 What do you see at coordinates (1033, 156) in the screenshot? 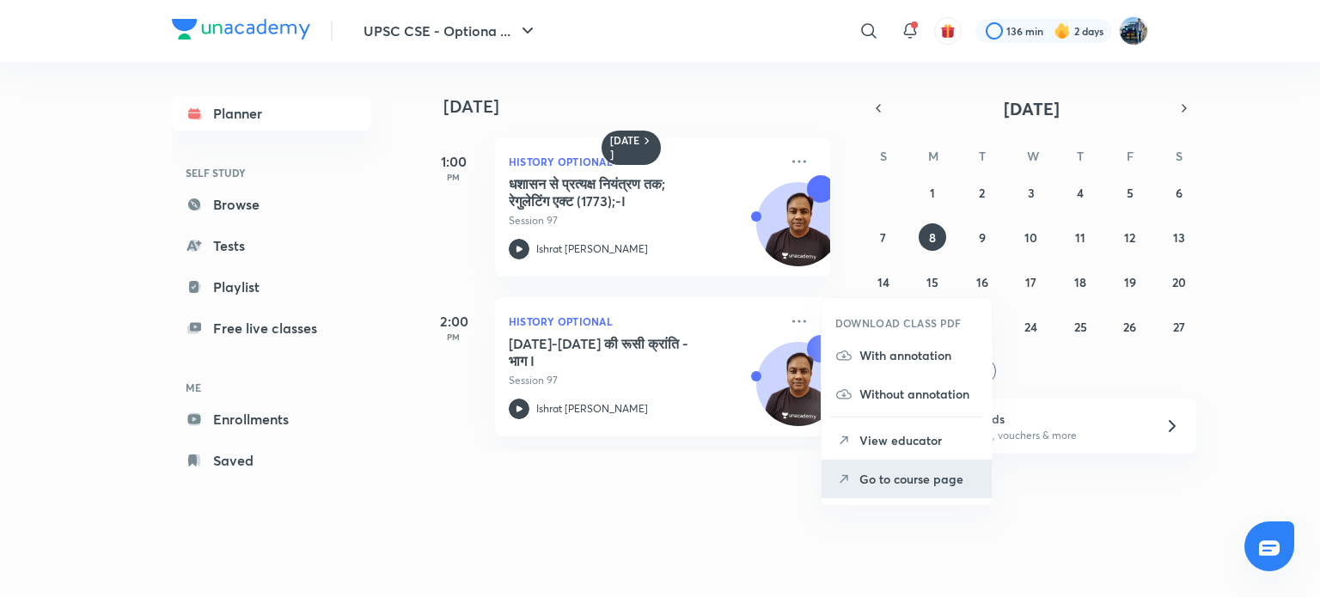
I see `abbr: Wednesday` at bounding box center [1033, 156].